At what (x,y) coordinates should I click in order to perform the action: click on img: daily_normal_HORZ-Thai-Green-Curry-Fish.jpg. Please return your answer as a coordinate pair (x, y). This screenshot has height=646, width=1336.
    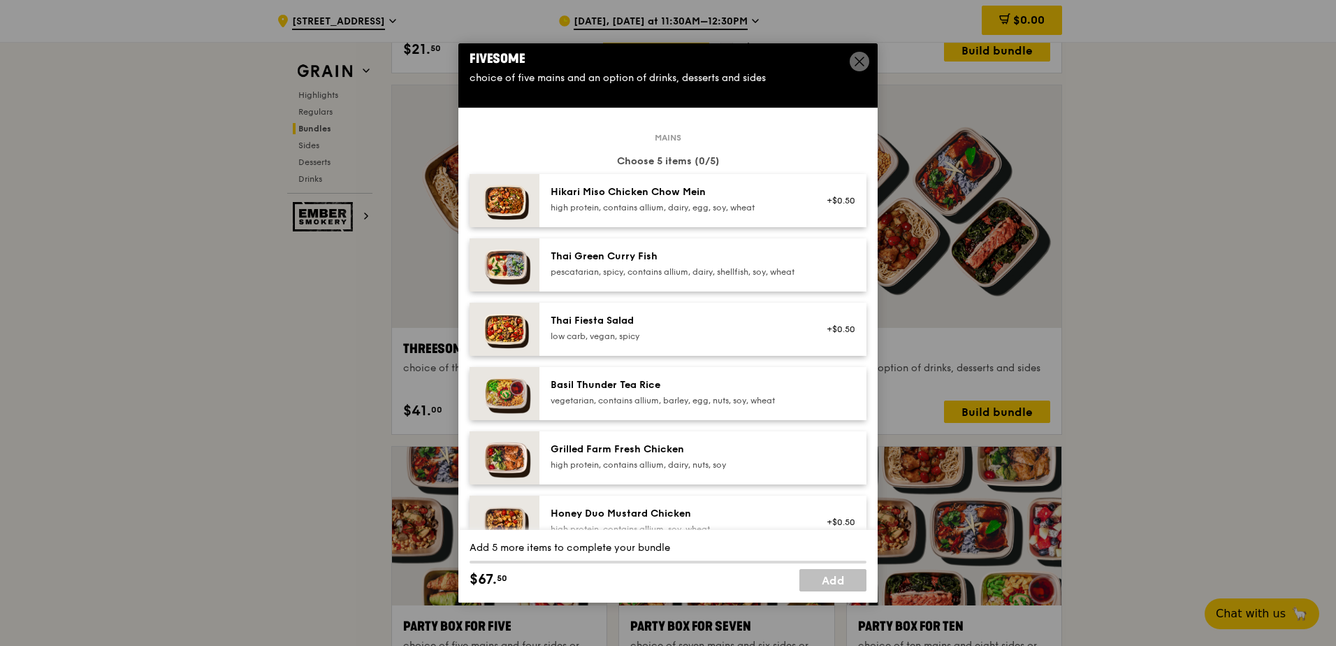
    Looking at the image, I should click on (504, 265).